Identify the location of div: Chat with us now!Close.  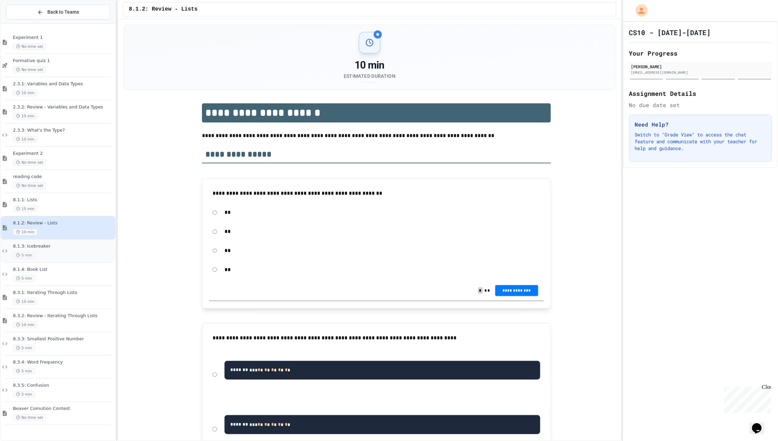
(25, 23).